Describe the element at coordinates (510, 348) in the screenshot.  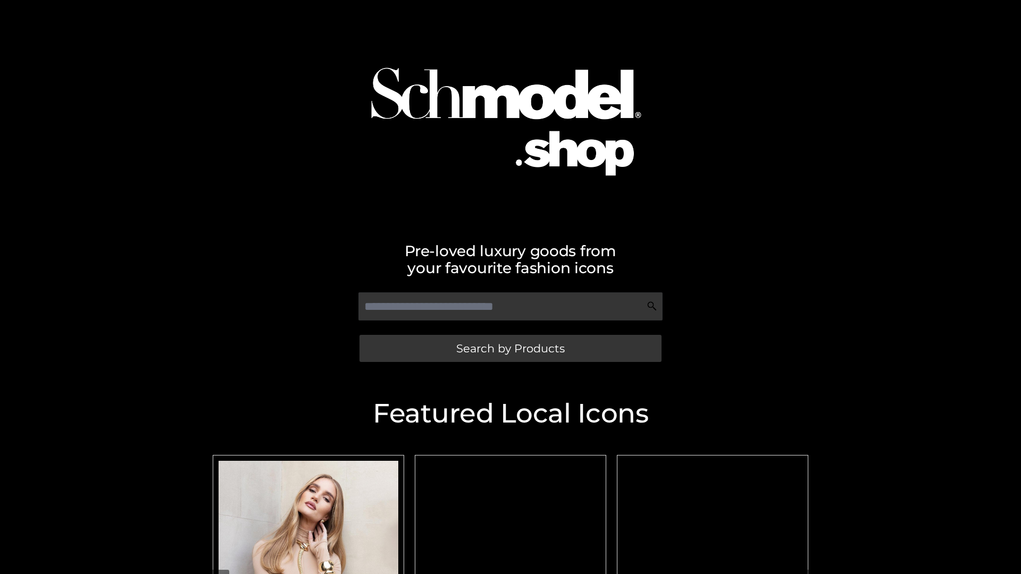
I see `span: Search by Products` at that location.